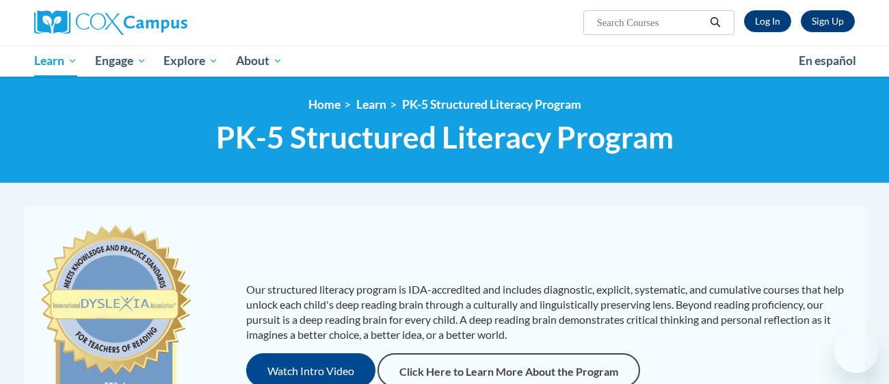 The width and height of the screenshot is (889, 384). What do you see at coordinates (191, 61) in the screenshot?
I see `a: Explore` at bounding box center [191, 61].